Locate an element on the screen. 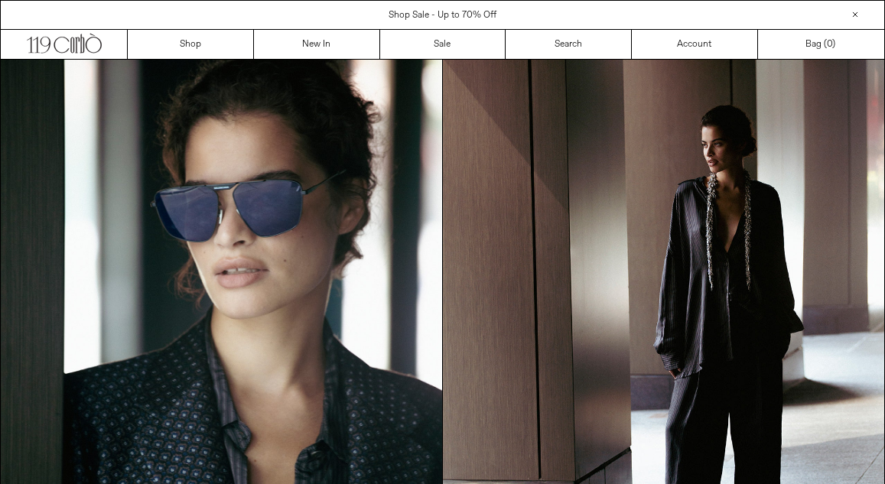  a: New In is located at coordinates (317, 44).